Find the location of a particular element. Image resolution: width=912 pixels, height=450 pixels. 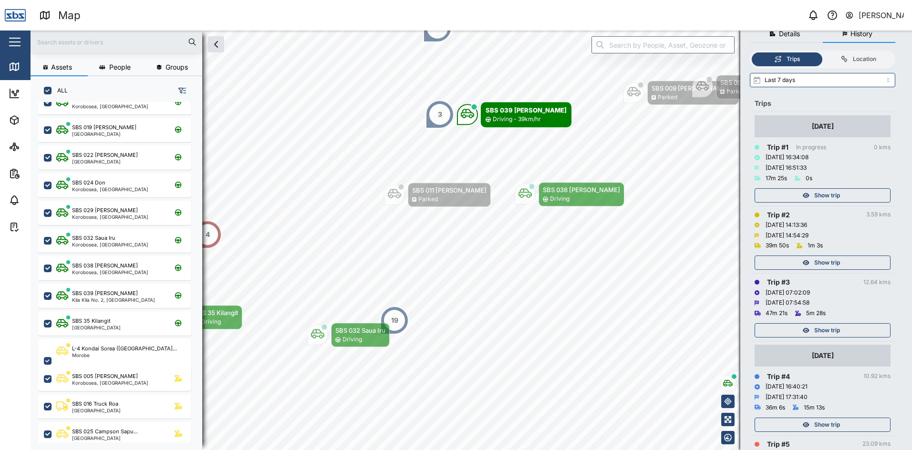

div: 19 is located at coordinates (394, 321).